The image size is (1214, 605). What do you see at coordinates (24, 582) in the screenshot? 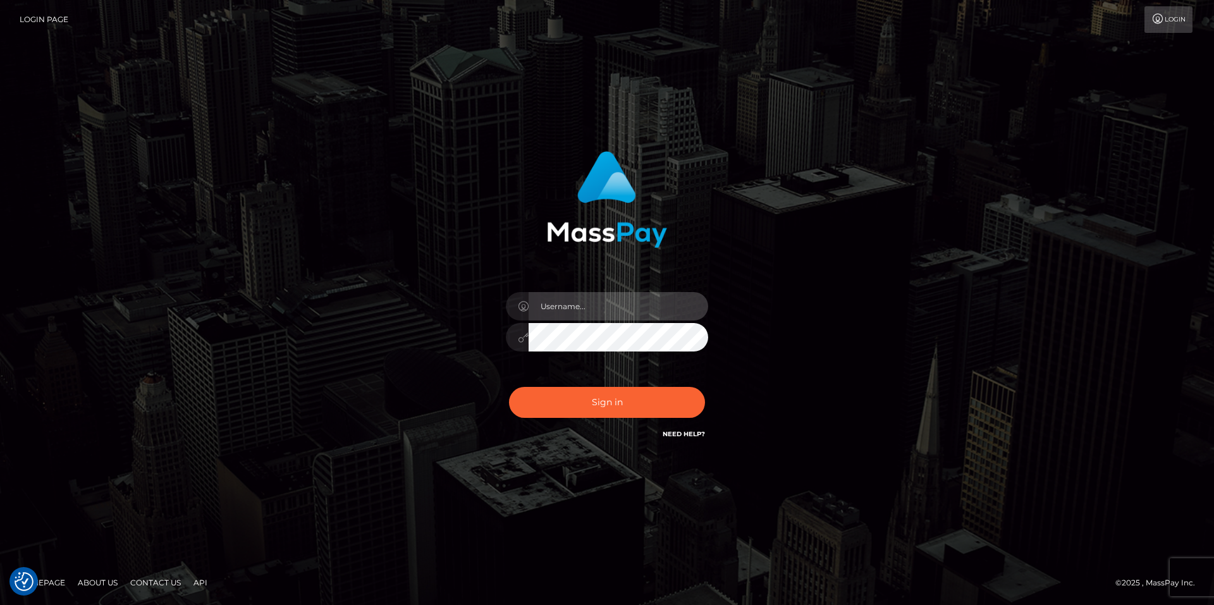
I see `button: Consent Preferences` at bounding box center [24, 582].